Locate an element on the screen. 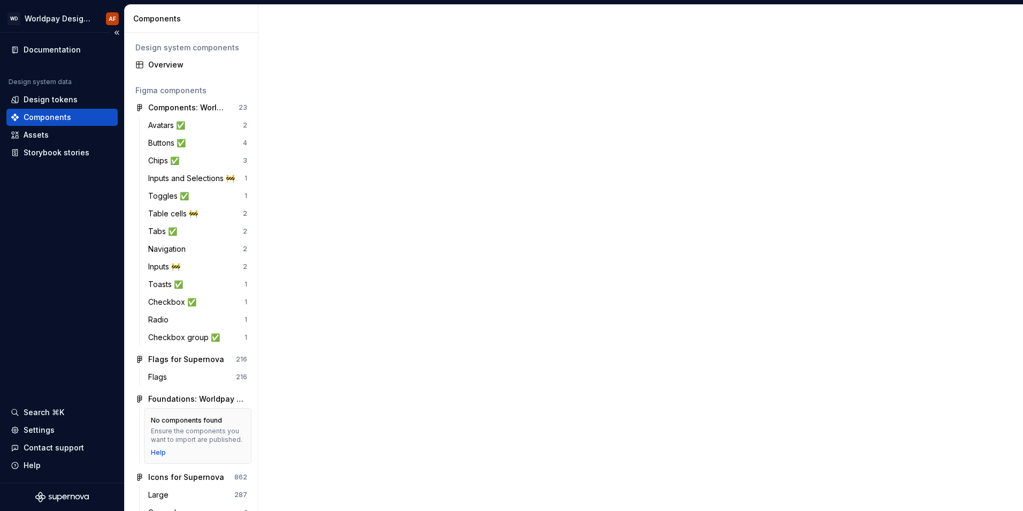 This screenshot has height=511, width=1023. a: Components is located at coordinates (62, 117).